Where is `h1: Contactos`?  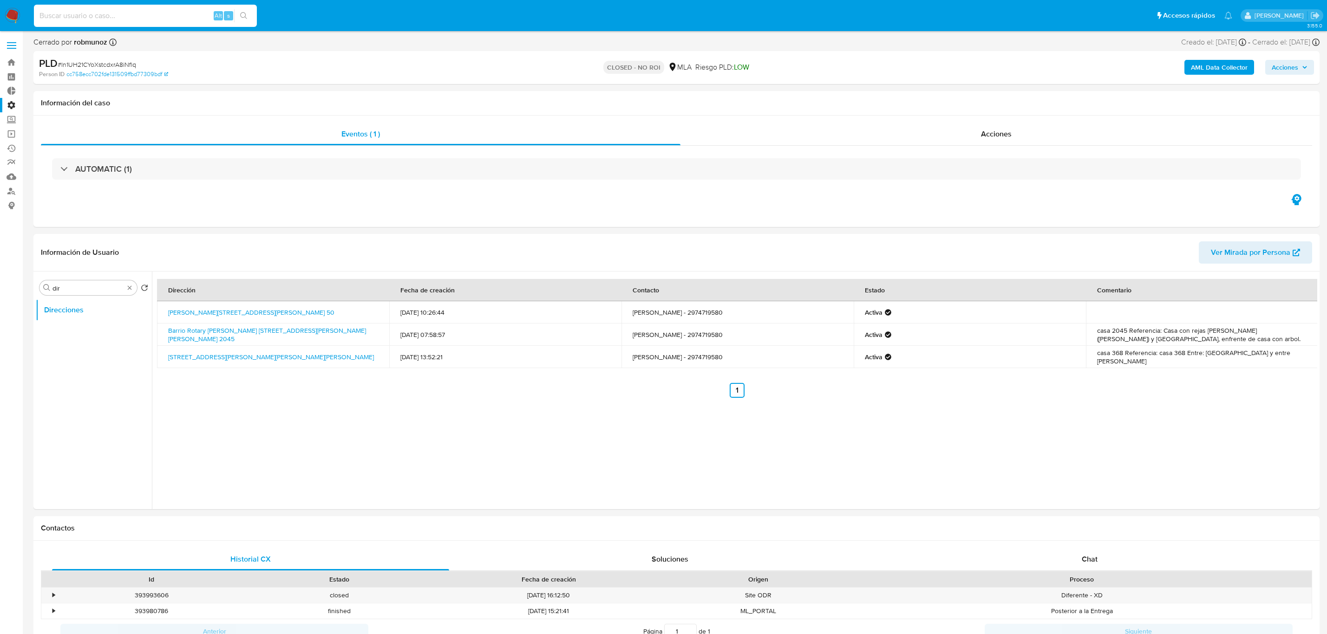 h1: Contactos is located at coordinates (676, 529).